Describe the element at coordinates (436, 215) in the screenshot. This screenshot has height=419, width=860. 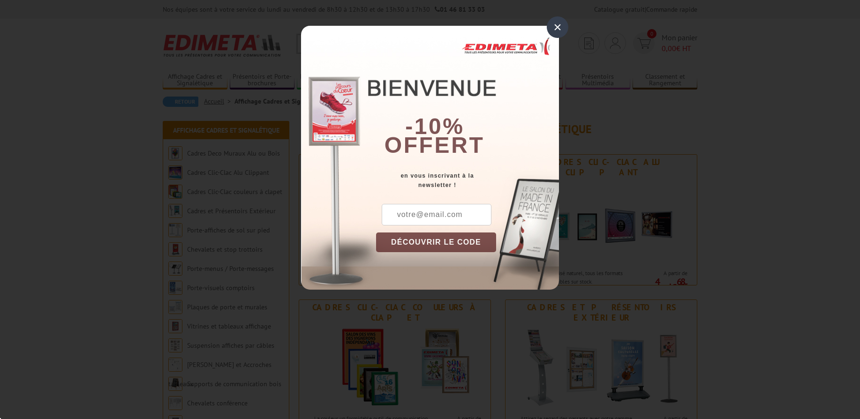
I see `input: votre@email.com` at that location.